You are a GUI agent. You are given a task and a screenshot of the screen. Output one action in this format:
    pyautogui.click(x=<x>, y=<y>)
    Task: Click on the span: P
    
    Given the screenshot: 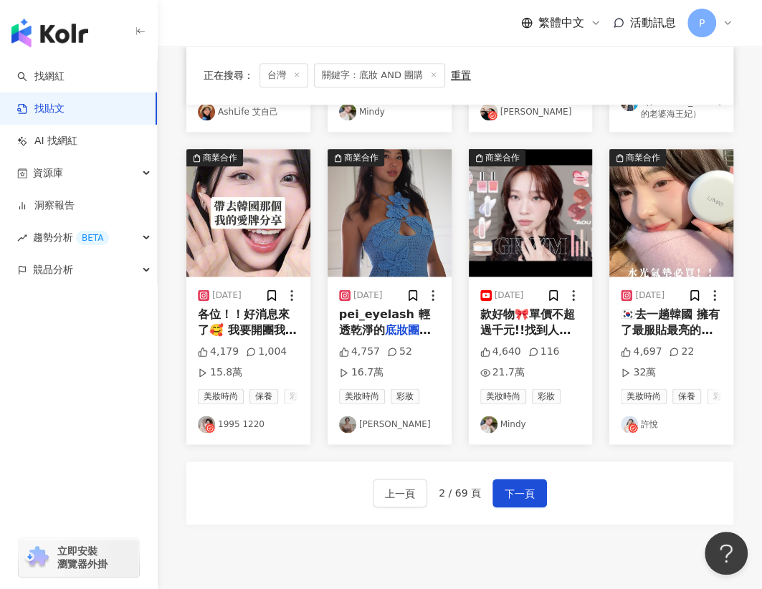 What is the action you would take?
    pyautogui.click(x=702, y=23)
    